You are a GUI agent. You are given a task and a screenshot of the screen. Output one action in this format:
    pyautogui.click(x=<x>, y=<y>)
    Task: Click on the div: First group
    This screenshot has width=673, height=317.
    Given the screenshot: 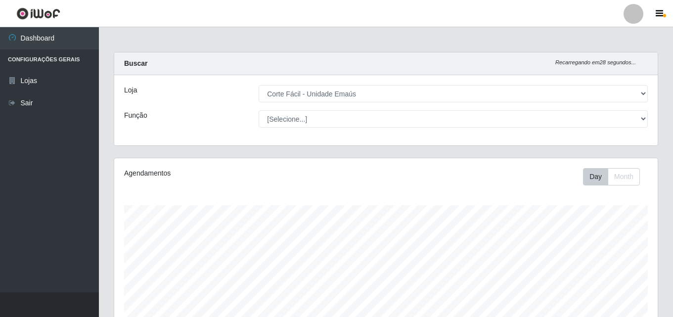 What is the action you would take?
    pyautogui.click(x=611, y=176)
    